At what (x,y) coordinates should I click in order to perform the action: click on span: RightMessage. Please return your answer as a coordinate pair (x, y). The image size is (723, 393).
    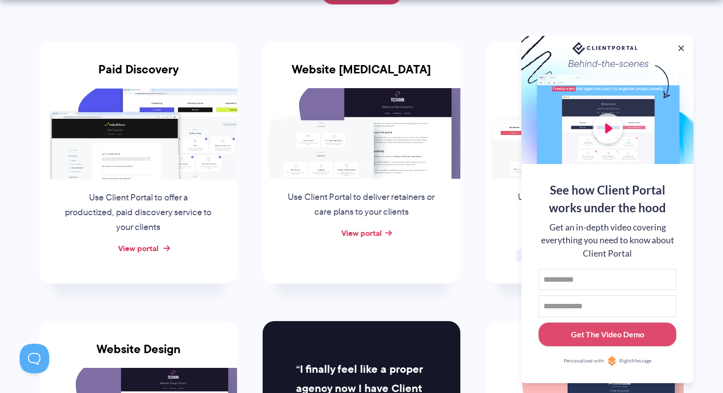
    Looking at the image, I should click on (635, 361).